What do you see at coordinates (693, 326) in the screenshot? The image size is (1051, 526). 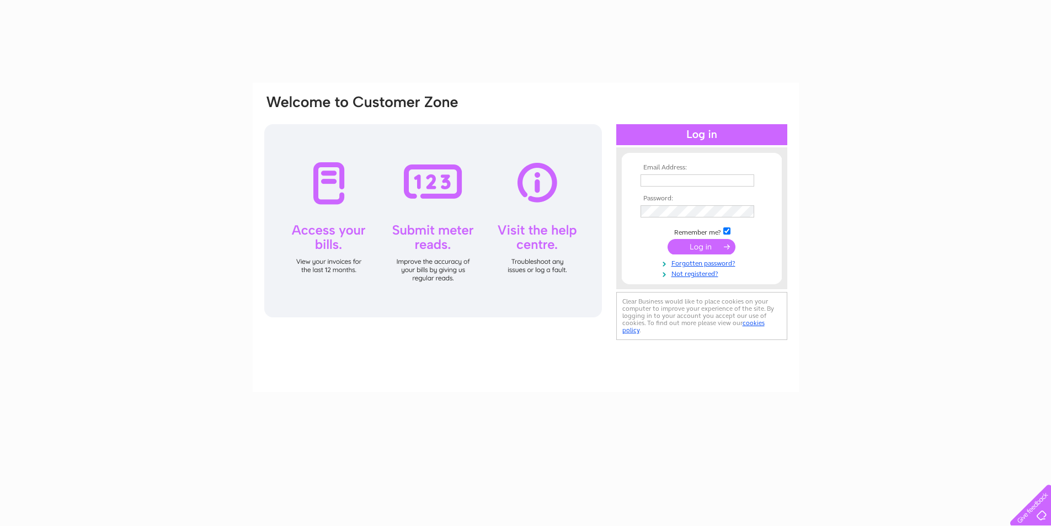 I see `a: cookies policy` at bounding box center [693, 326].